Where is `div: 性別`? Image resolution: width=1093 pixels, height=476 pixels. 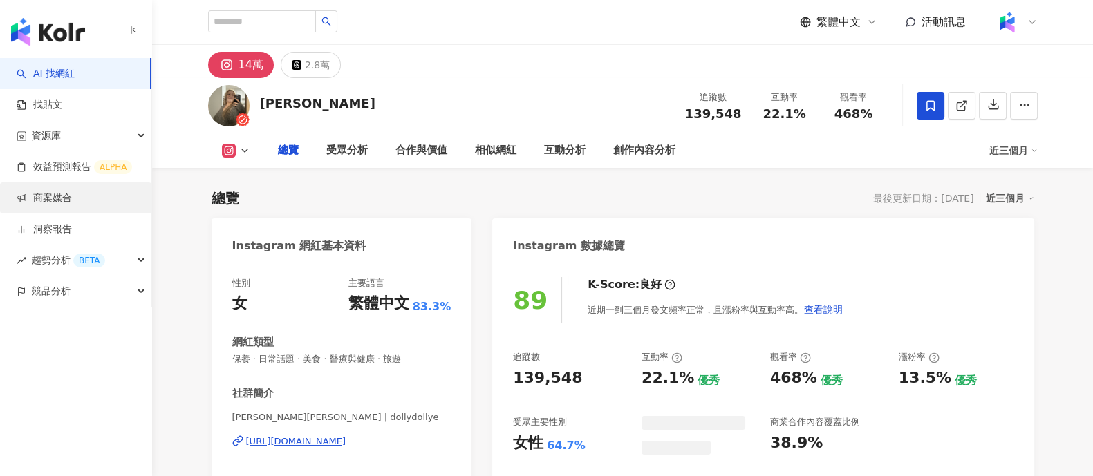 div: 性別 is located at coordinates (241, 284).